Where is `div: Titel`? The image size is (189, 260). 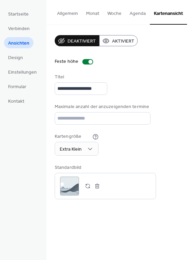 div: Titel is located at coordinates (80, 77).